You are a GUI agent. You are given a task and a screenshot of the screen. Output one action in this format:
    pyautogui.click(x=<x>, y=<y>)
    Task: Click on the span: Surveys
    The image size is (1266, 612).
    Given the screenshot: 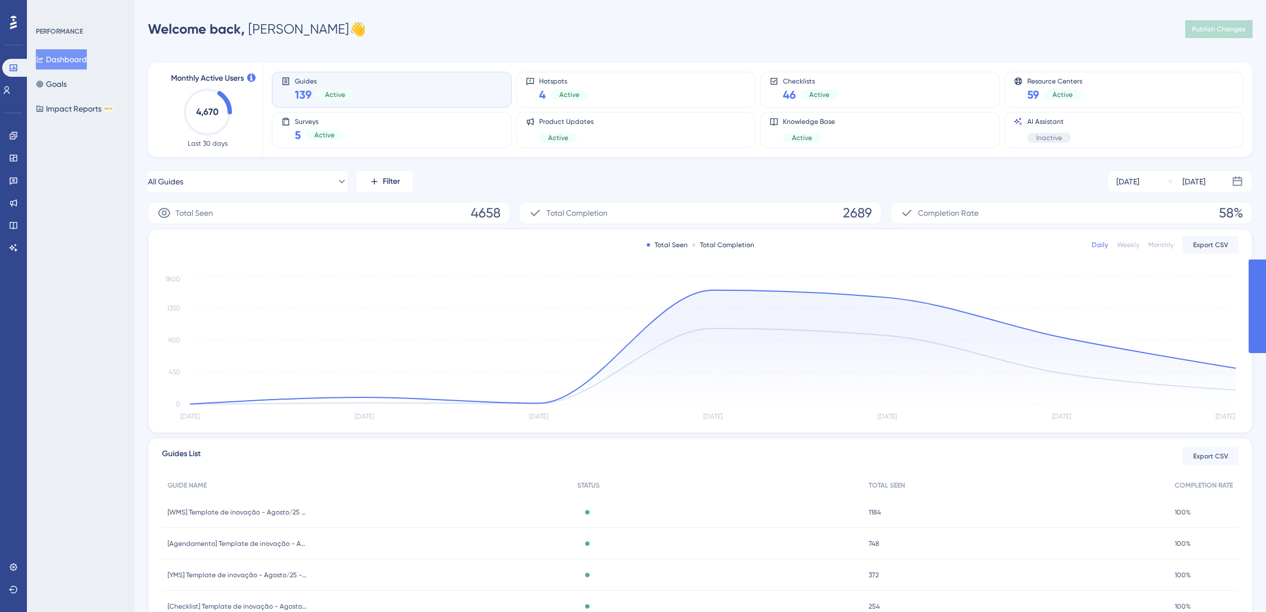 What is the action you would take?
    pyautogui.click(x=319, y=121)
    